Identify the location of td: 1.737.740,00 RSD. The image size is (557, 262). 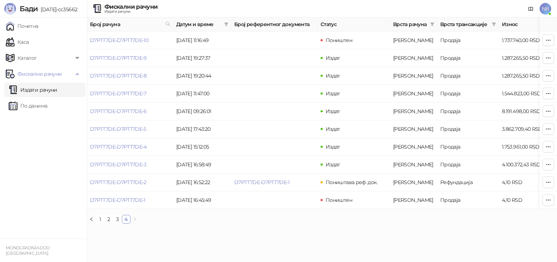
(524, 40).